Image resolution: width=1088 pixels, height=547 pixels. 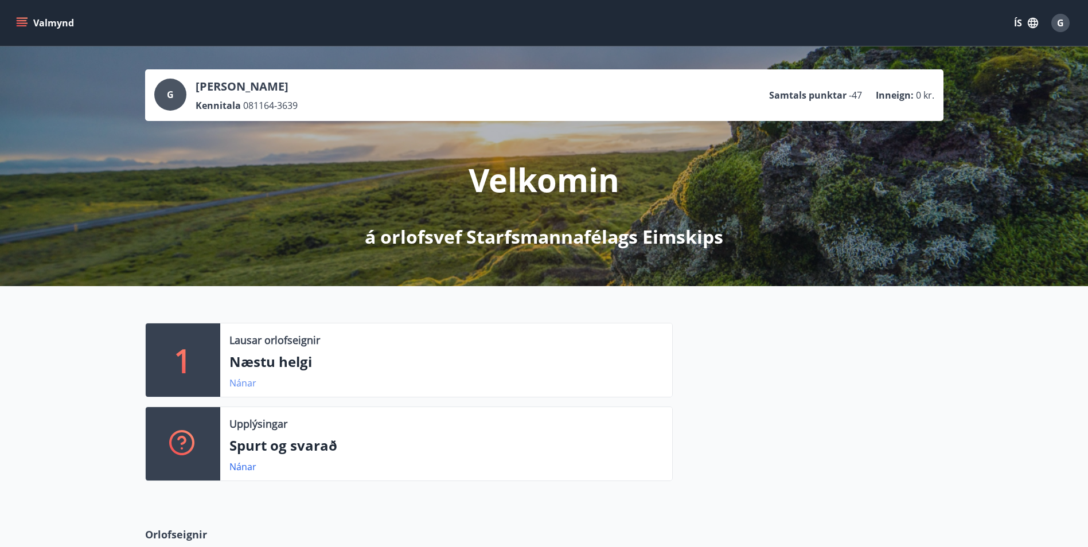 What do you see at coordinates (1060, 23) in the screenshot?
I see `button: G` at bounding box center [1060, 23].